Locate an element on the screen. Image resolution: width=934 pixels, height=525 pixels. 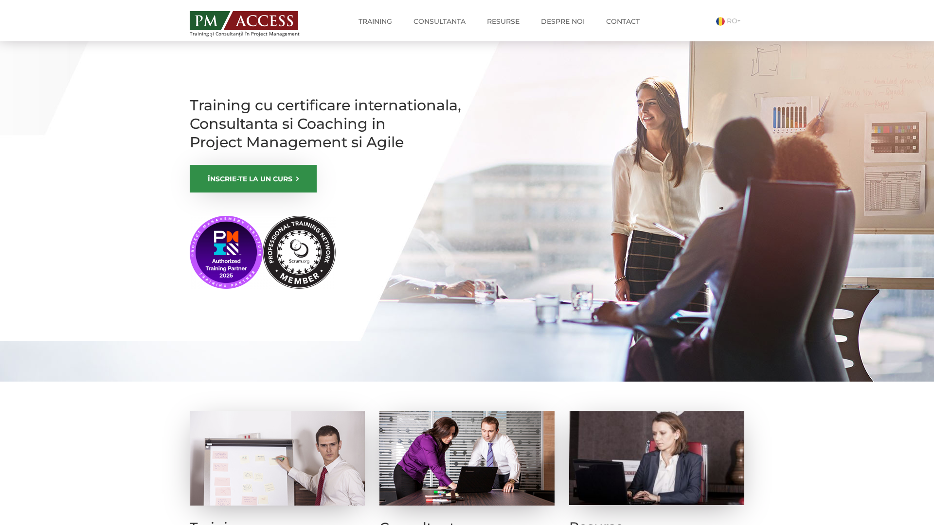
a: Contact is located at coordinates (622, 21).